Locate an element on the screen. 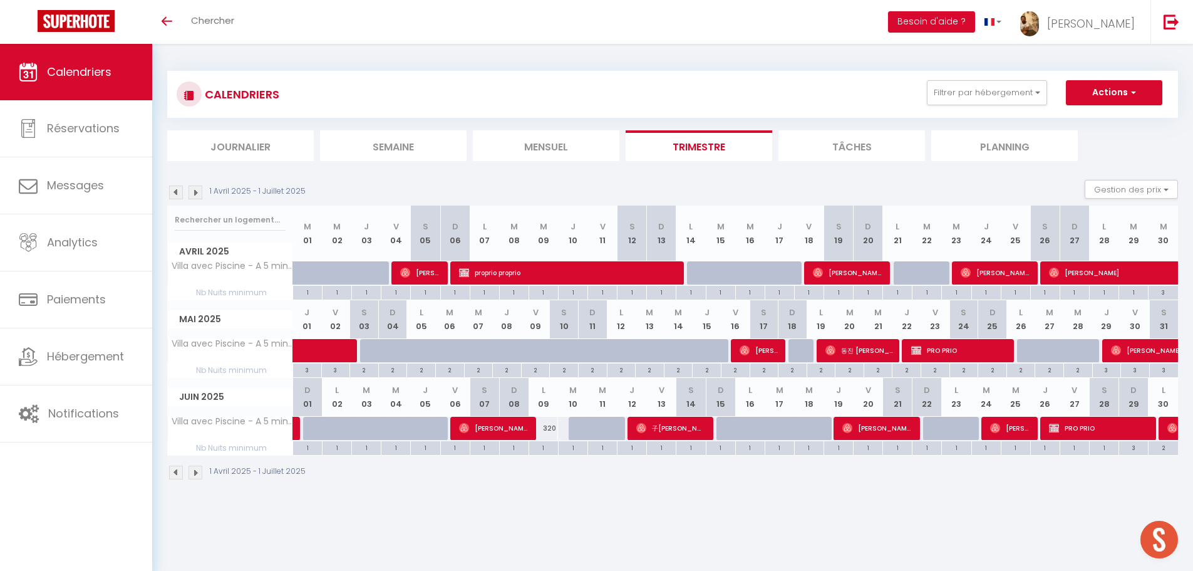  th: 09 is located at coordinates (543, 397).